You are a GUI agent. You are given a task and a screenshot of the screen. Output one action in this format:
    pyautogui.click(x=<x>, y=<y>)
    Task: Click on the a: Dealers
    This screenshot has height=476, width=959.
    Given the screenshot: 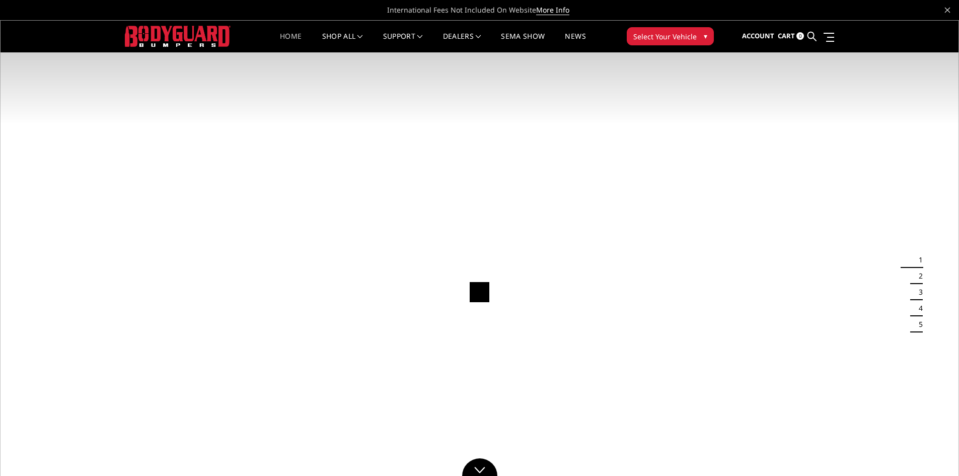 What is the action you would take?
    pyautogui.click(x=462, y=42)
    